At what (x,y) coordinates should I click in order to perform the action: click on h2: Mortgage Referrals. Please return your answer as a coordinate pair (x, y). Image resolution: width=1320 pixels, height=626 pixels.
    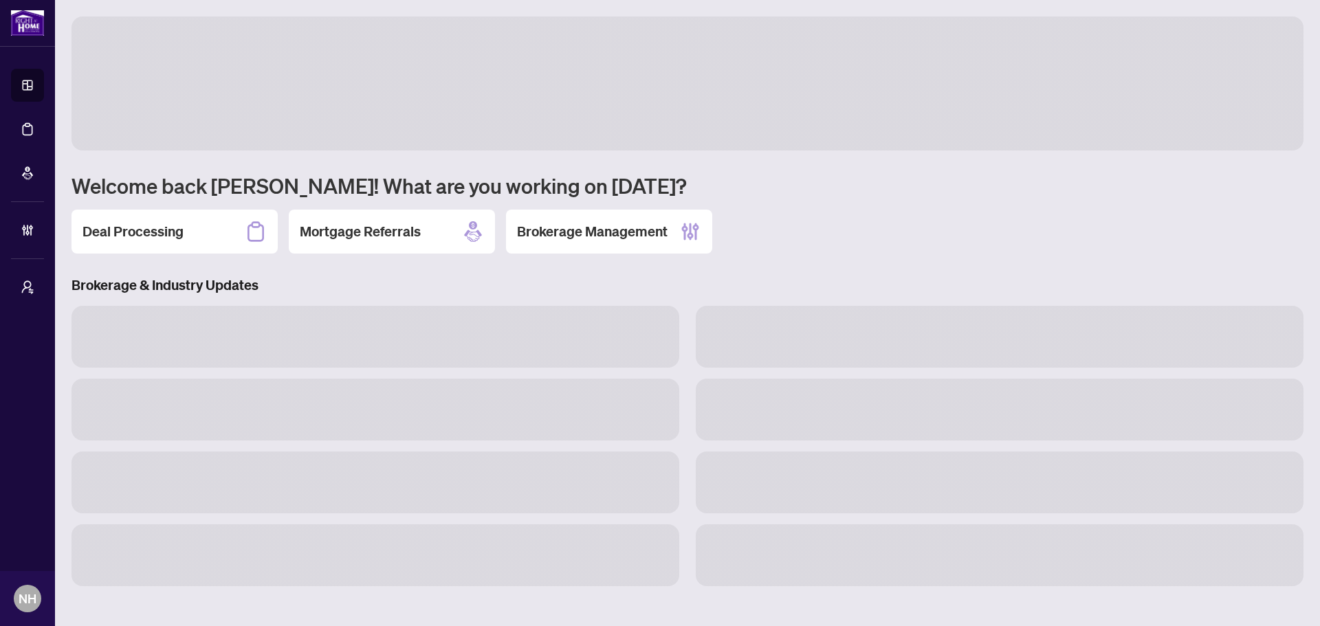
    Looking at the image, I should click on (360, 232).